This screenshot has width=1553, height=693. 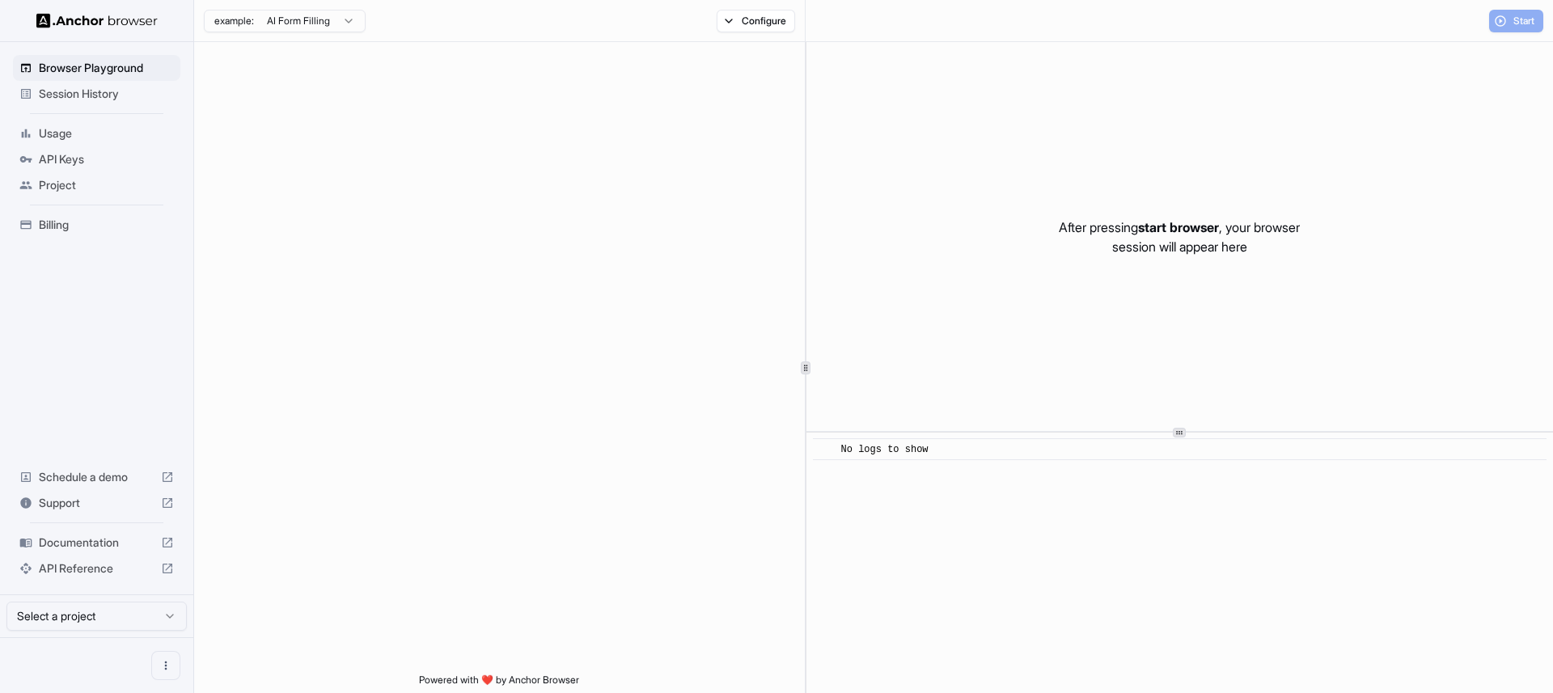 I want to click on span: No logs to show, so click(x=885, y=450).